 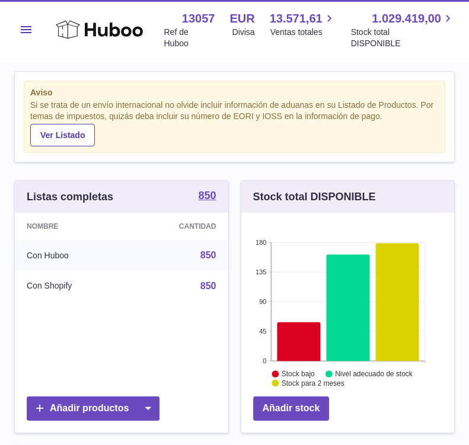 I want to click on a: Ver Listado, so click(x=62, y=135).